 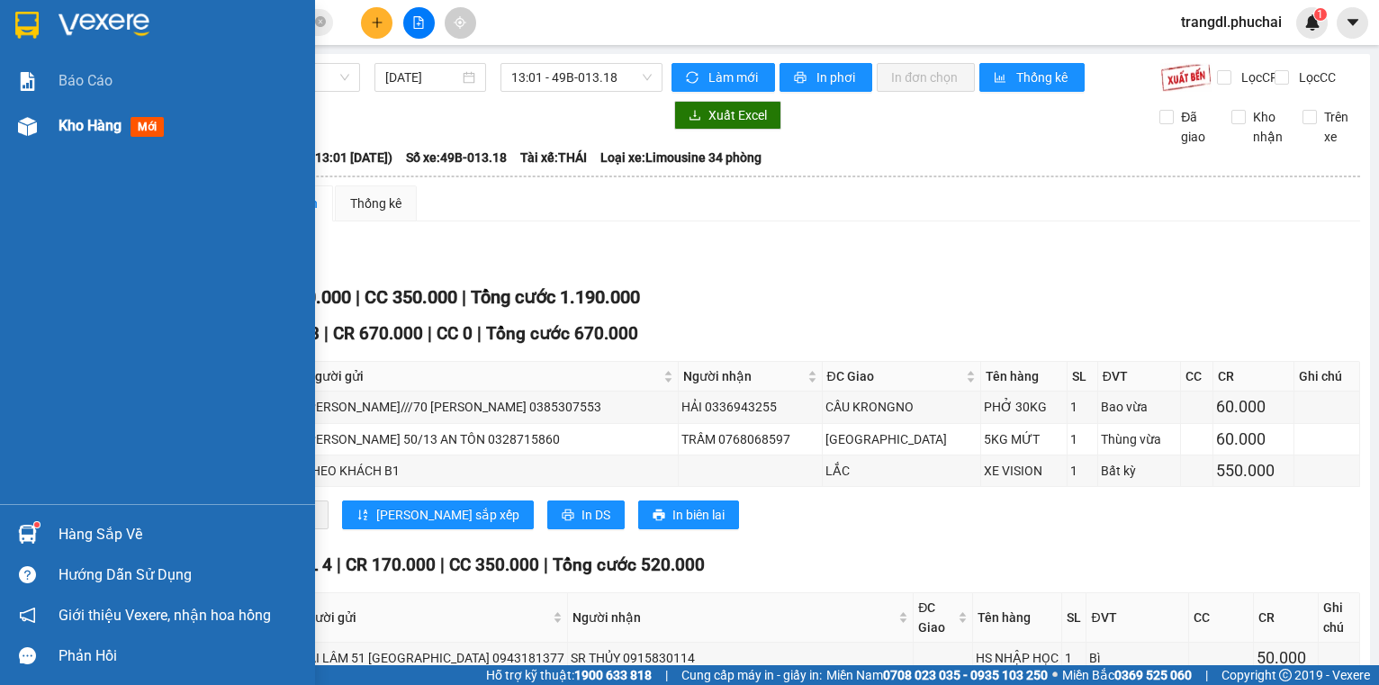 I want to click on span: Trên xe, so click(x=1339, y=127).